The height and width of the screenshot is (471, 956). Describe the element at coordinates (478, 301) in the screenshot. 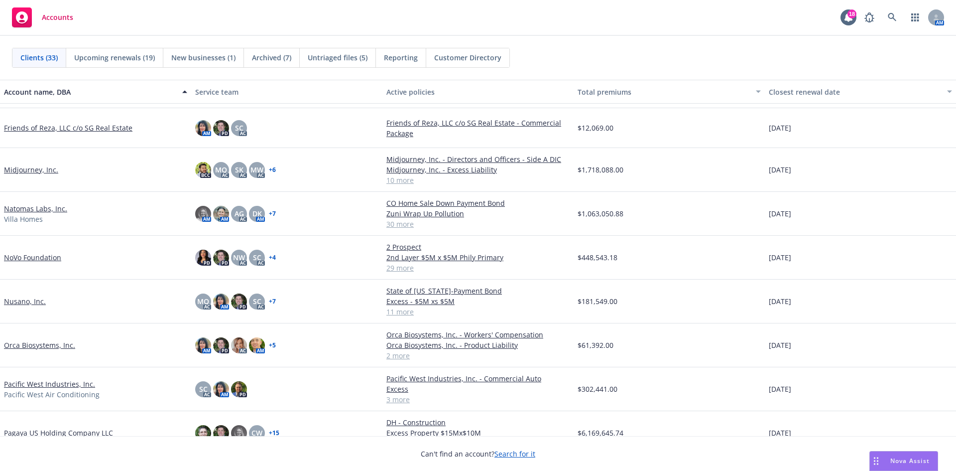

I see `a: Excess - $5M xs $5M` at that location.